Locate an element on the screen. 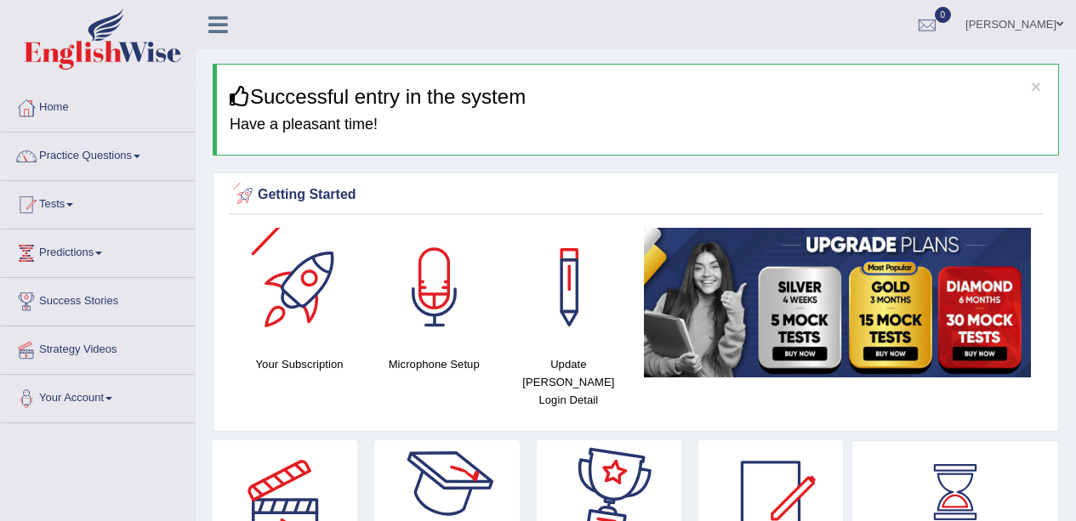 The height and width of the screenshot is (521, 1076). a: Predictions is located at coordinates (98, 251).